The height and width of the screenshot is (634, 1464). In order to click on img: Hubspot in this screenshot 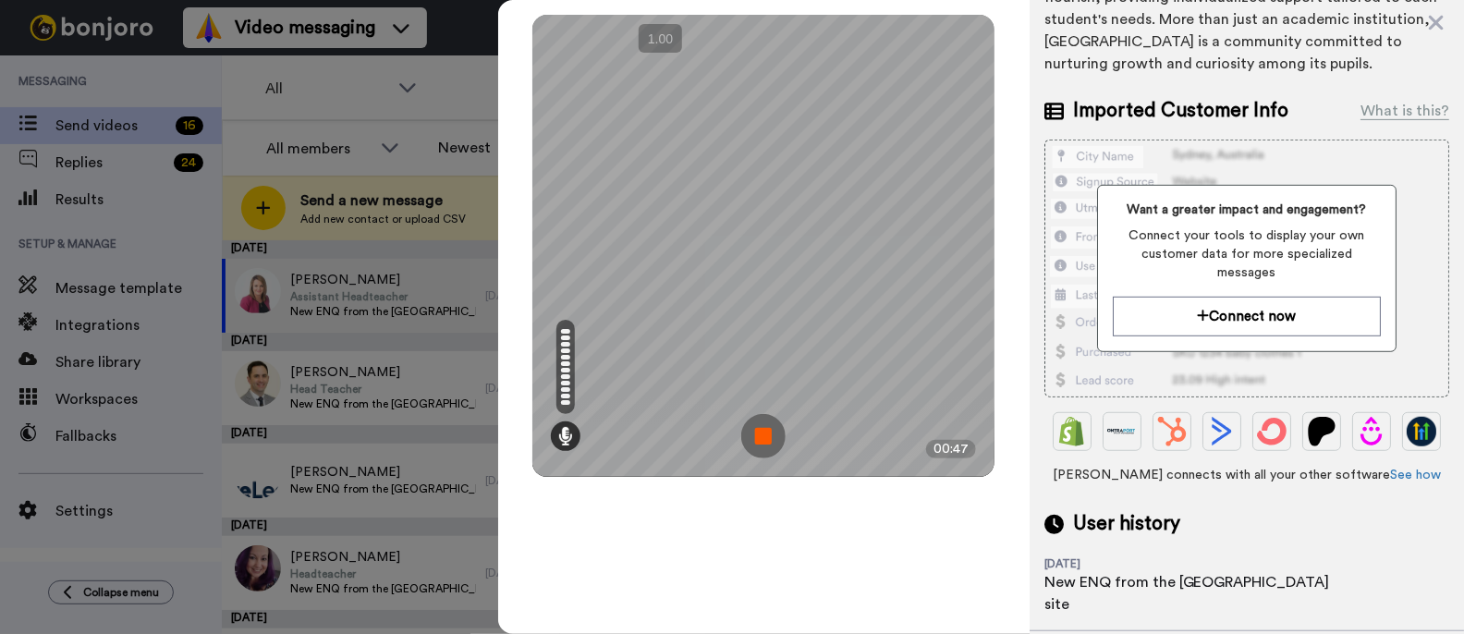, I will do `click(1172, 432)`.